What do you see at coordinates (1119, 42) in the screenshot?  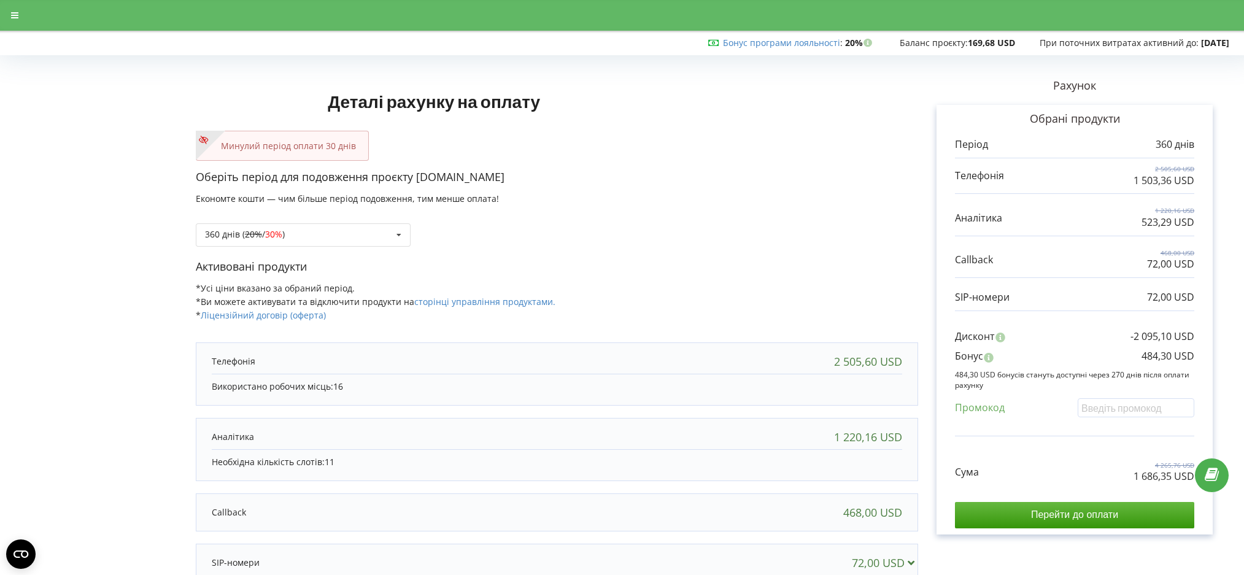 I see `span: При поточних витратах активний до:` at bounding box center [1119, 42].